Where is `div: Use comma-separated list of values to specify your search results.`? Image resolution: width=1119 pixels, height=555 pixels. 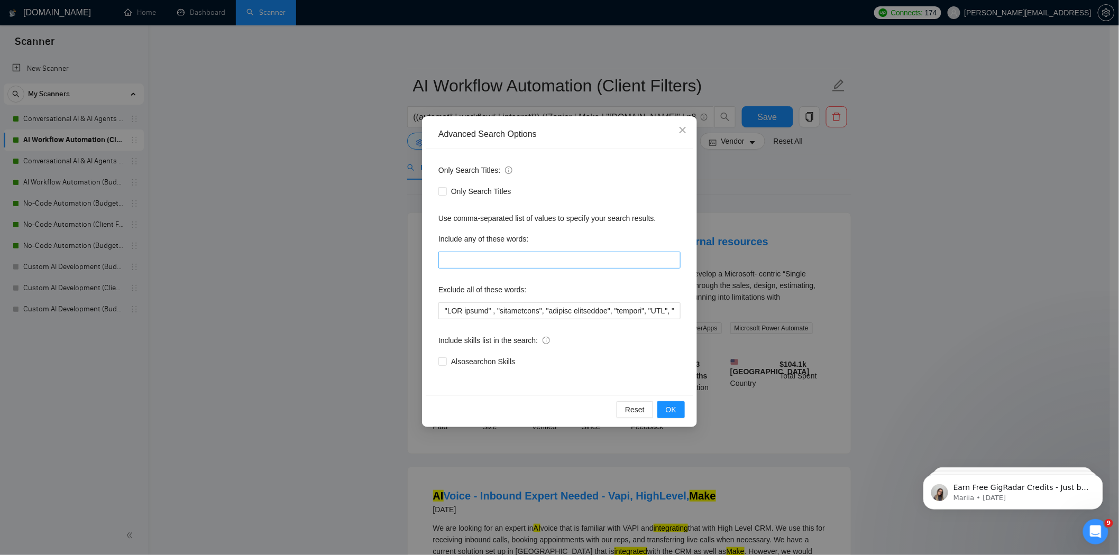 div: Use comma-separated list of values to specify your search results. is located at coordinates (560, 218).